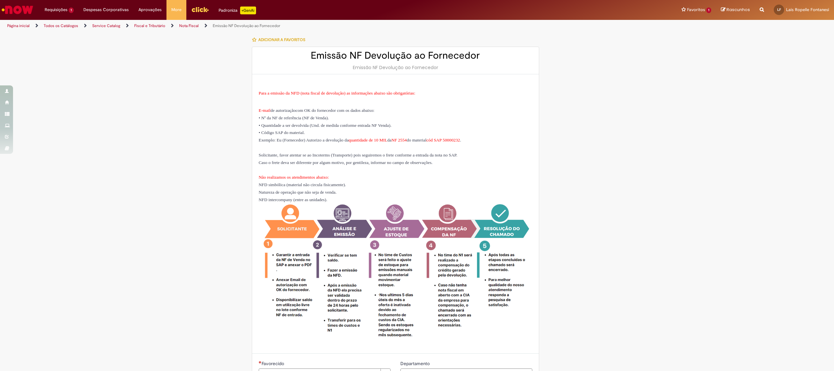 Image resolution: width=834 pixels, height=371 pixels. I want to click on span: E-mail, so click(265, 110).